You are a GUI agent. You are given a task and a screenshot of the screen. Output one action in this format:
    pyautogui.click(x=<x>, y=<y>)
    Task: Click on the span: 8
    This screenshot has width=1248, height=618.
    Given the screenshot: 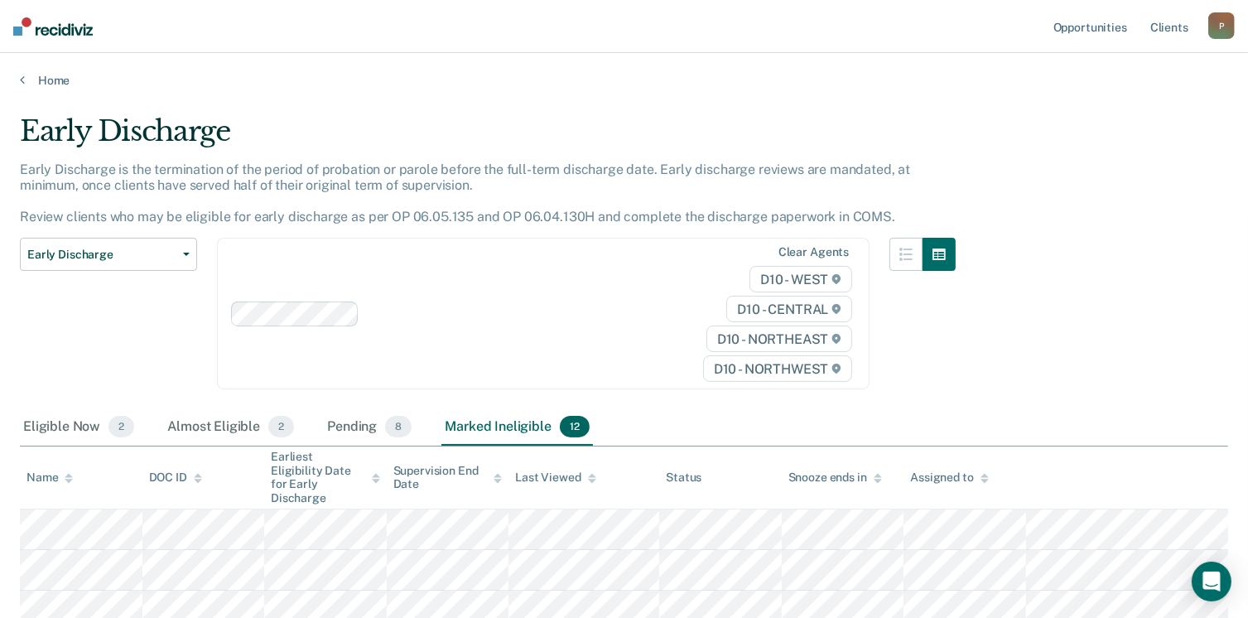 What is the action you would take?
    pyautogui.click(x=398, y=427)
    